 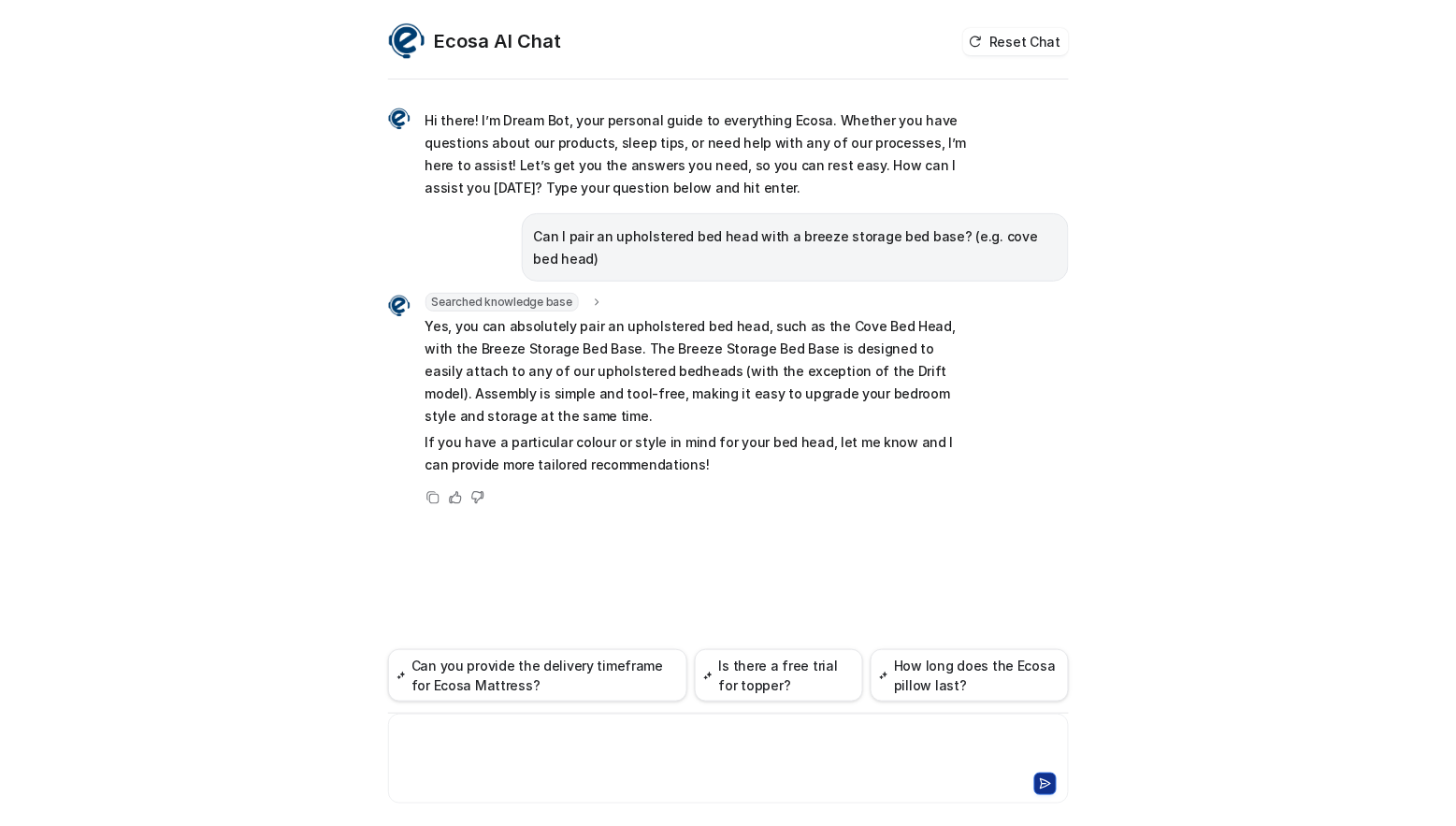 What do you see at coordinates (778, 675) in the screenshot?
I see `button: Is there a free trial for topper?` at bounding box center [778, 675].